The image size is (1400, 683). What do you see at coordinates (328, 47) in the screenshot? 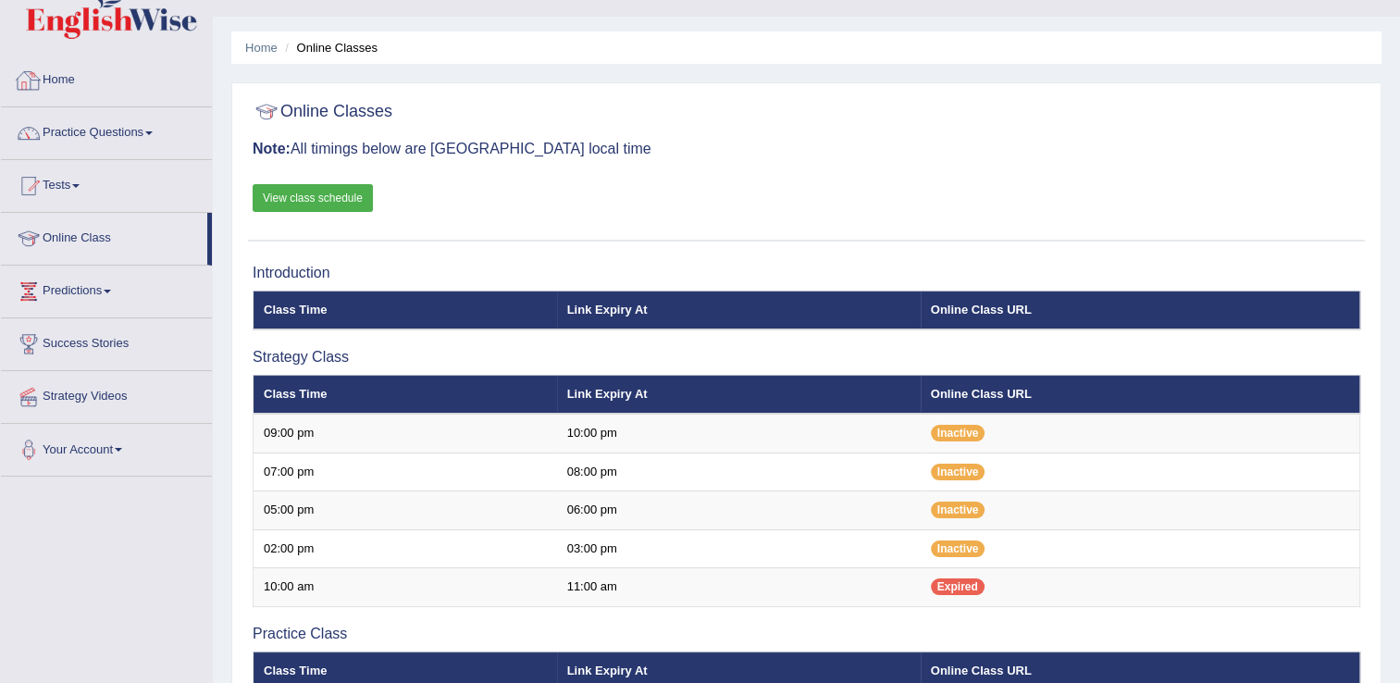
I see `li: Online Classes` at bounding box center [328, 47].